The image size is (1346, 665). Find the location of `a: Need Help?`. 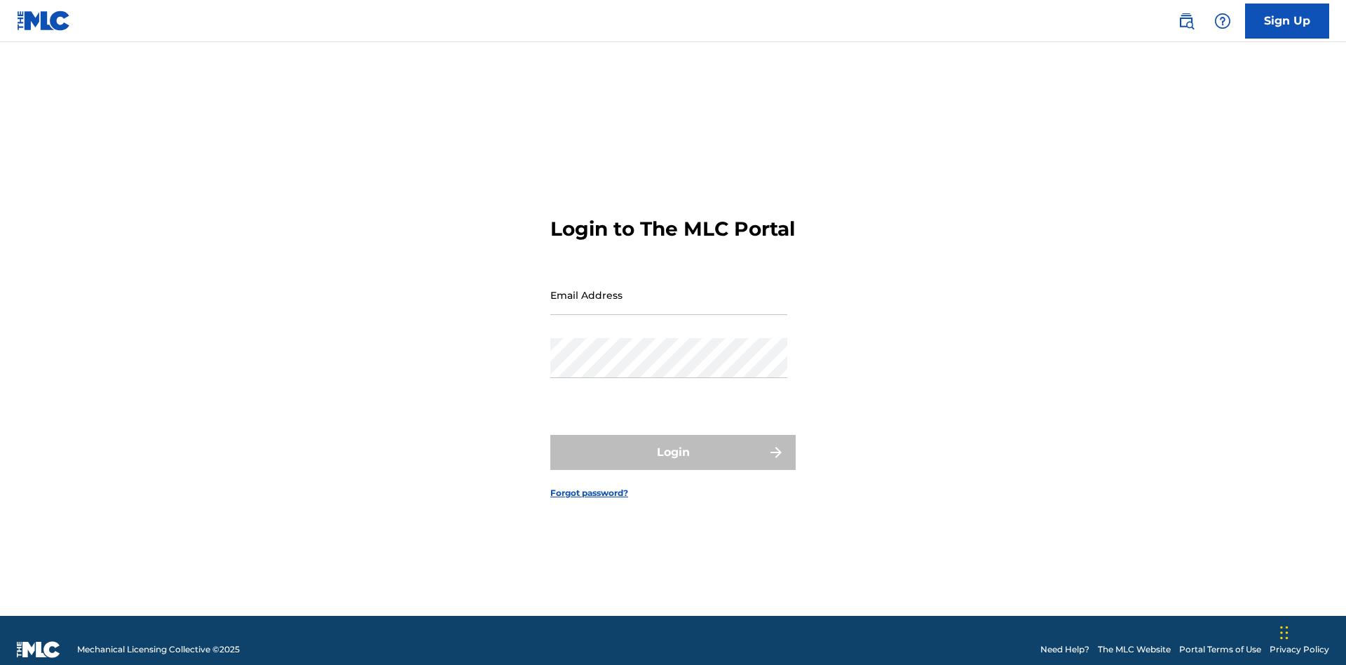

a: Need Help? is located at coordinates (1065, 649).